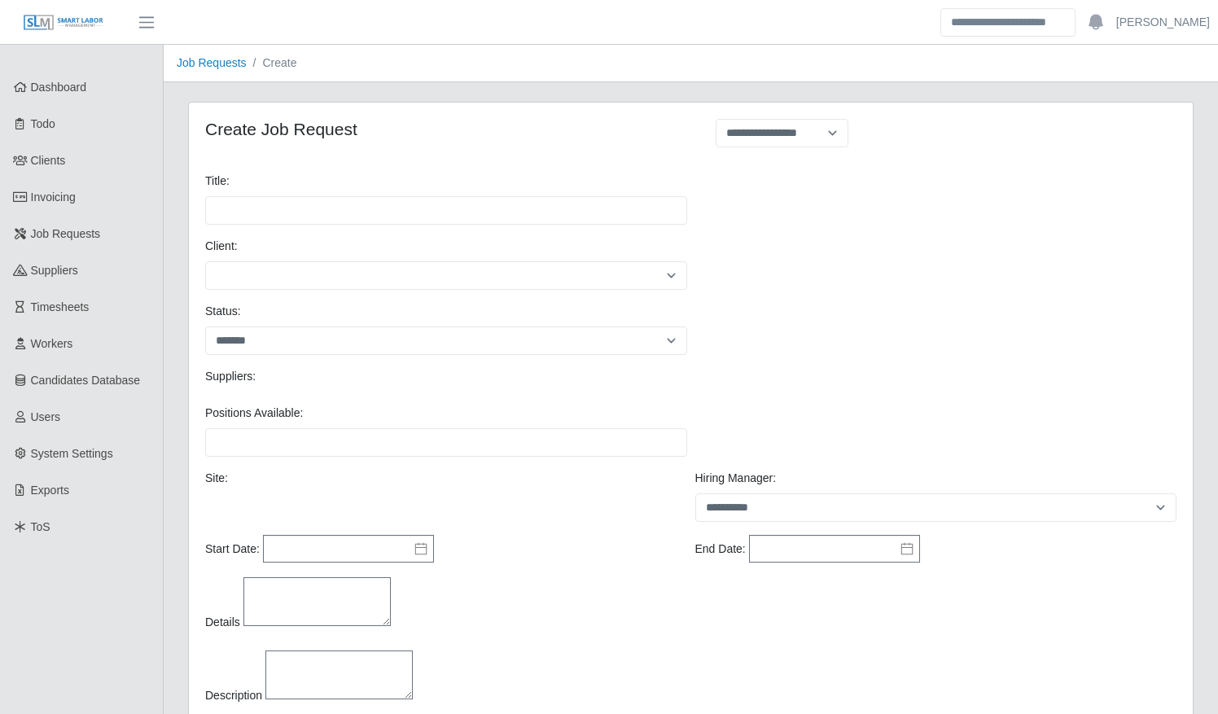  I want to click on label: Positions Available:, so click(254, 413).